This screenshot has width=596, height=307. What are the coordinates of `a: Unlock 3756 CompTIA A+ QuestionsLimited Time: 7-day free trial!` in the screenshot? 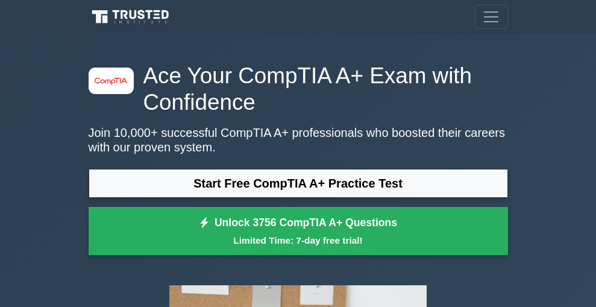 It's located at (298, 231).